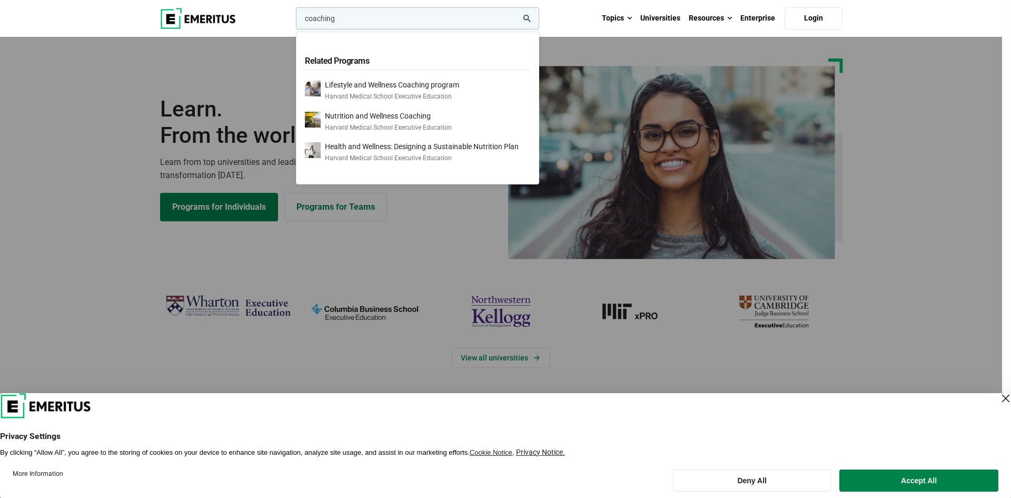 This screenshot has width=1011, height=498. What do you see at coordinates (388, 116) in the screenshot?
I see `p: Nutrition and Wellness Coaching` at bounding box center [388, 116].